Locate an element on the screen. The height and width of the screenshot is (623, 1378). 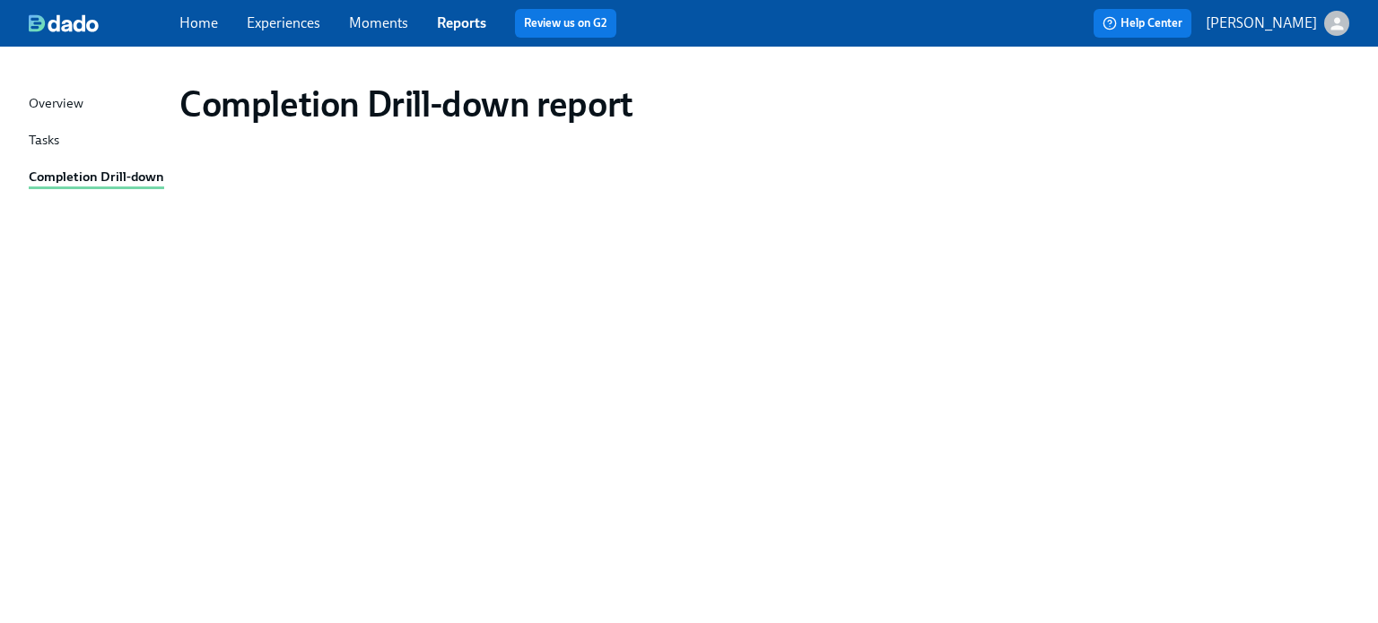
button: Review us on G2 is located at coordinates (565, 23).